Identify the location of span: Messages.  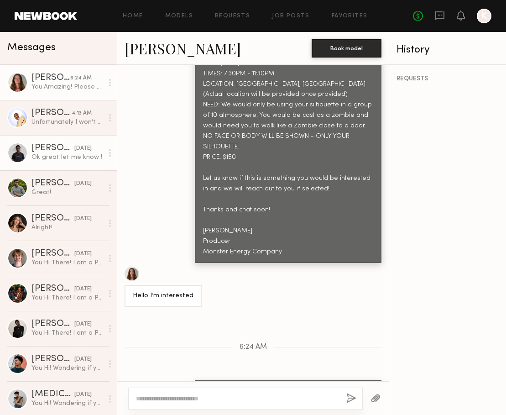
(32, 47).